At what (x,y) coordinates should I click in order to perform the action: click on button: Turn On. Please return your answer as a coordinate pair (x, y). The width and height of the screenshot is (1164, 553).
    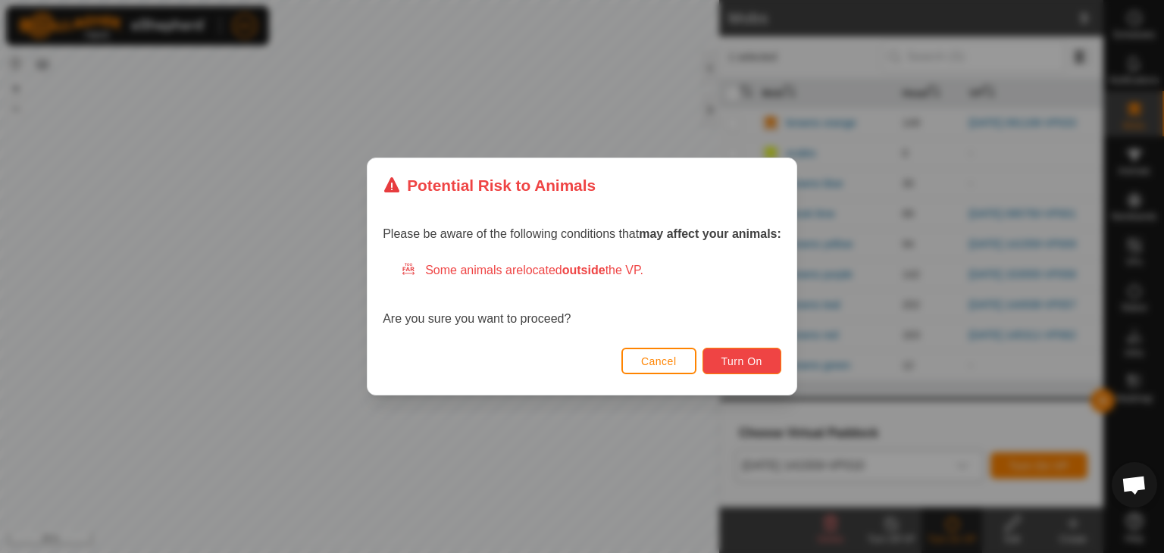
    Looking at the image, I should click on (742, 361).